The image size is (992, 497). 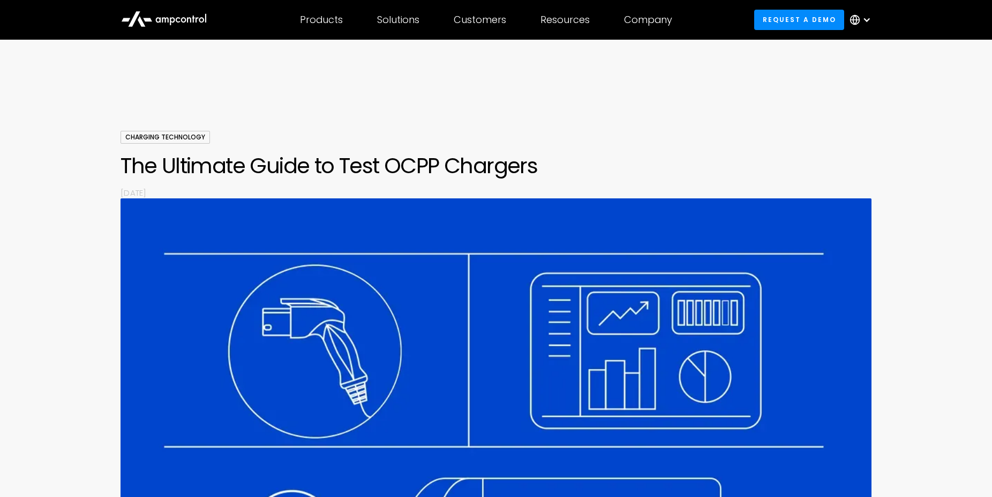 What do you see at coordinates (496, 166) in the screenshot?
I see `h1: The Ultimate Guide to Test OCPP Chargers` at bounding box center [496, 166].